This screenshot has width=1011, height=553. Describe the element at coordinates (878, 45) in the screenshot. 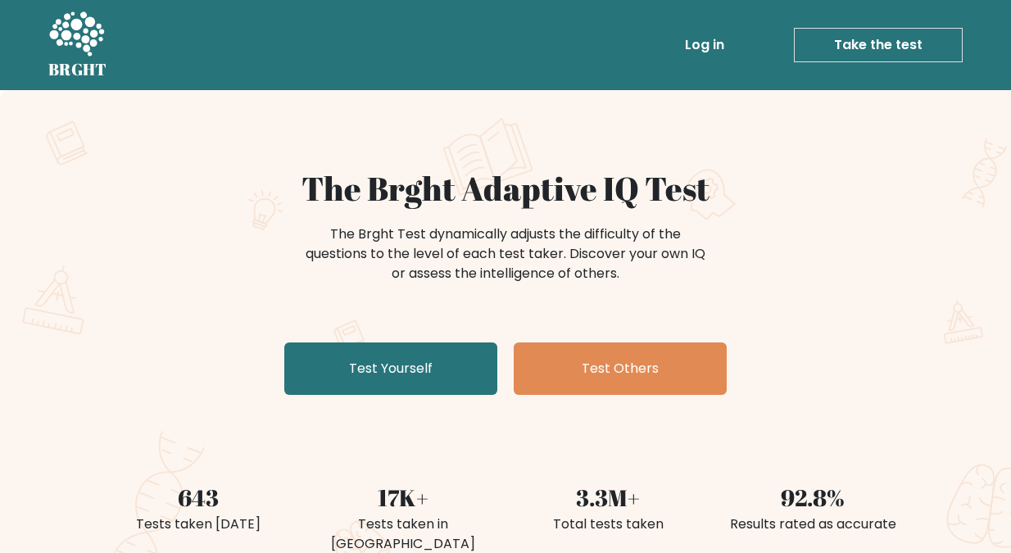

I see `a: Take the test` at that location.